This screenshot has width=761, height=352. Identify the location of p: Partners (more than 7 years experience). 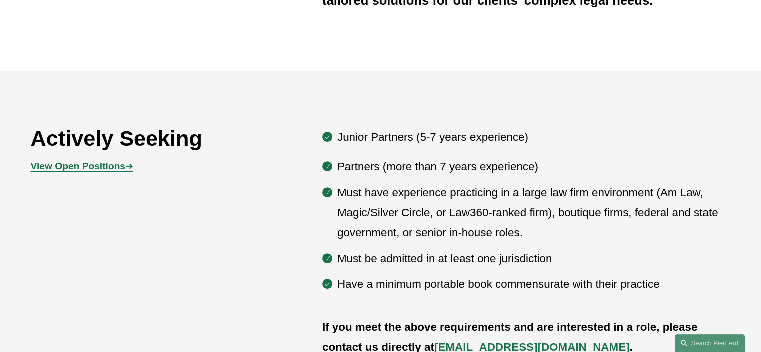
(534, 167).